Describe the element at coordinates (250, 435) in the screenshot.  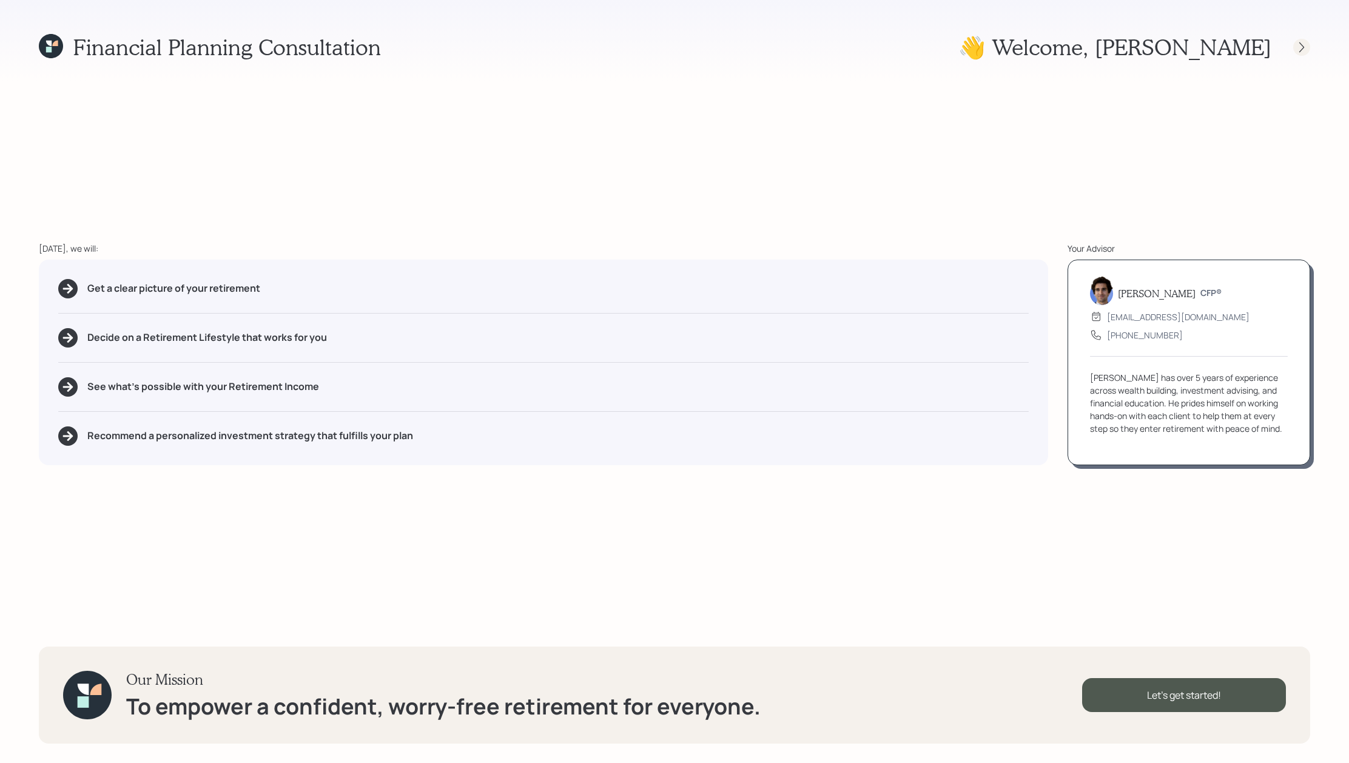
I see `h5: Recommend a personalized investment strategy that fulfills your plan` at that location.